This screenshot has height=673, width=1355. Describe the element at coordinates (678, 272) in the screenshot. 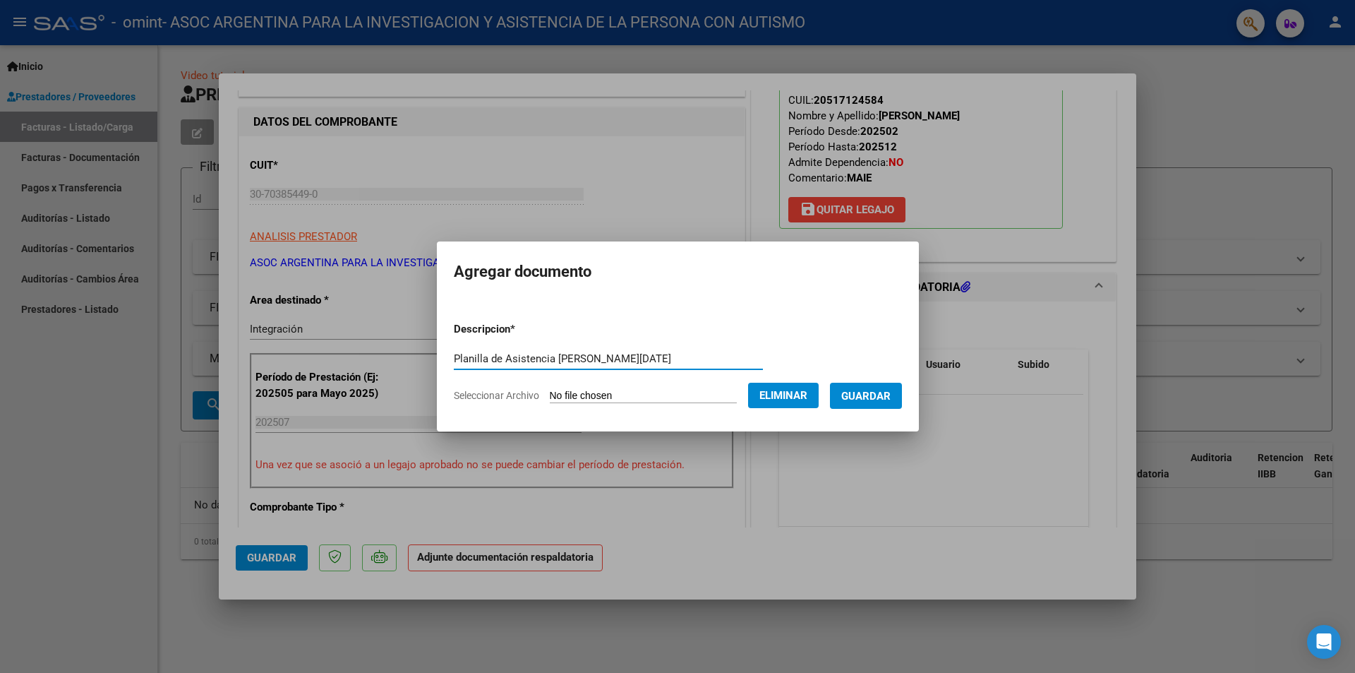

I see `h2: Agregar documento` at that location.